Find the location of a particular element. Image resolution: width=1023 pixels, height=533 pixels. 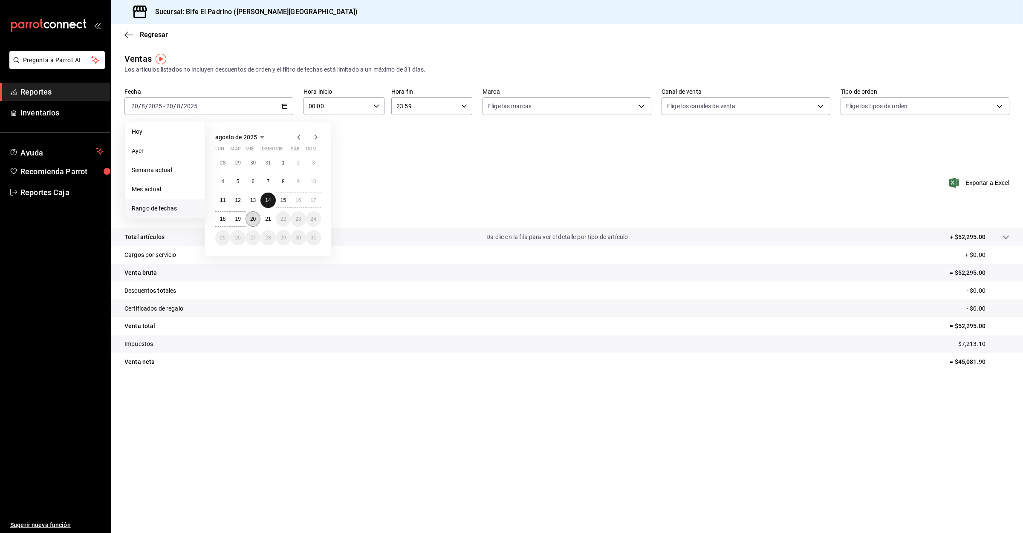

abbr: 4 de agosto de 2025 is located at coordinates (223, 182).